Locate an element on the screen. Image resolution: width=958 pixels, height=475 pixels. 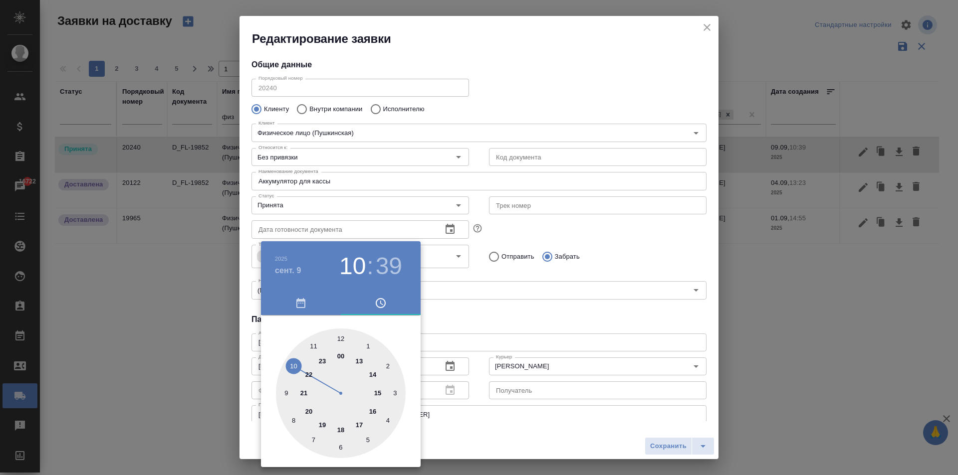
button: 39 is located at coordinates (389, 266).